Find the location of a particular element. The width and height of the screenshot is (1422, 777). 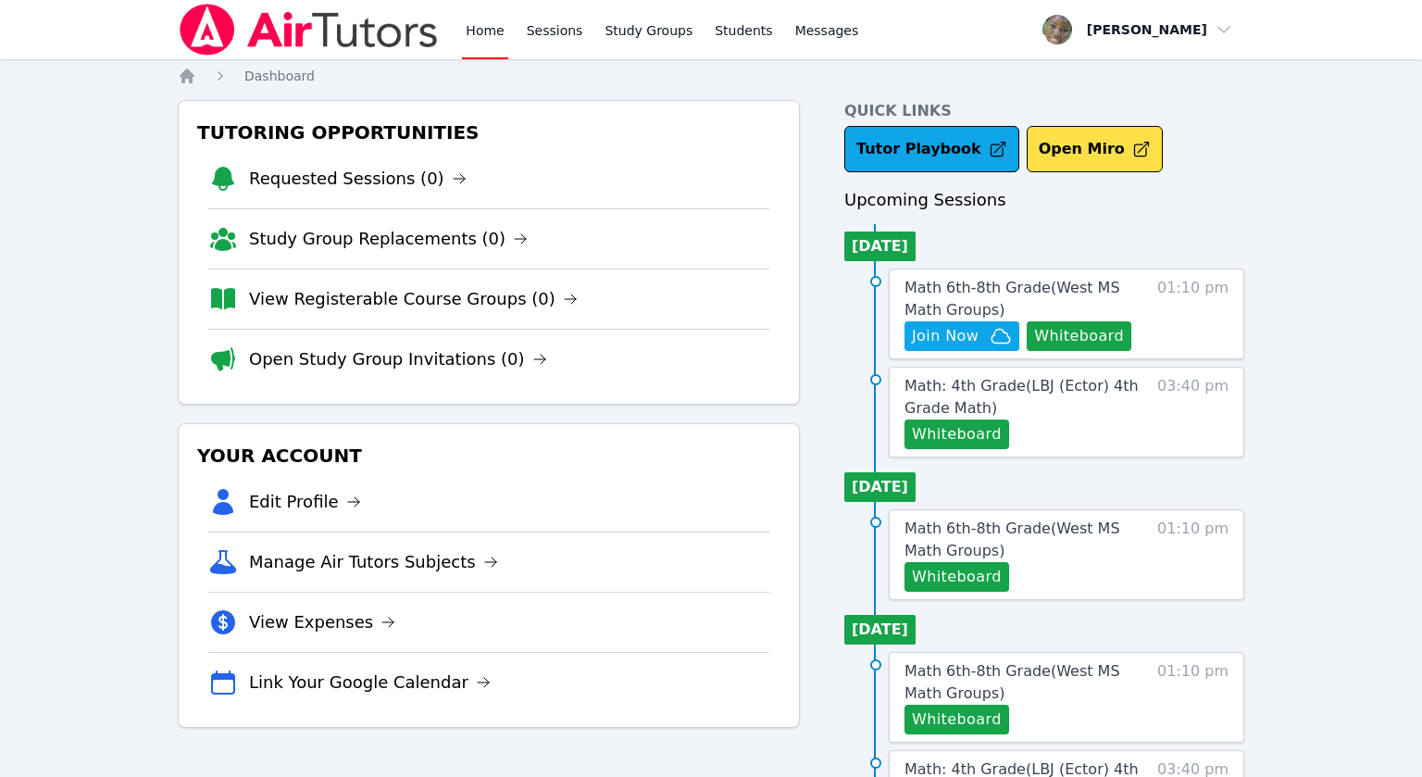

a: Open Study Group Invitations (0) is located at coordinates (398, 359).